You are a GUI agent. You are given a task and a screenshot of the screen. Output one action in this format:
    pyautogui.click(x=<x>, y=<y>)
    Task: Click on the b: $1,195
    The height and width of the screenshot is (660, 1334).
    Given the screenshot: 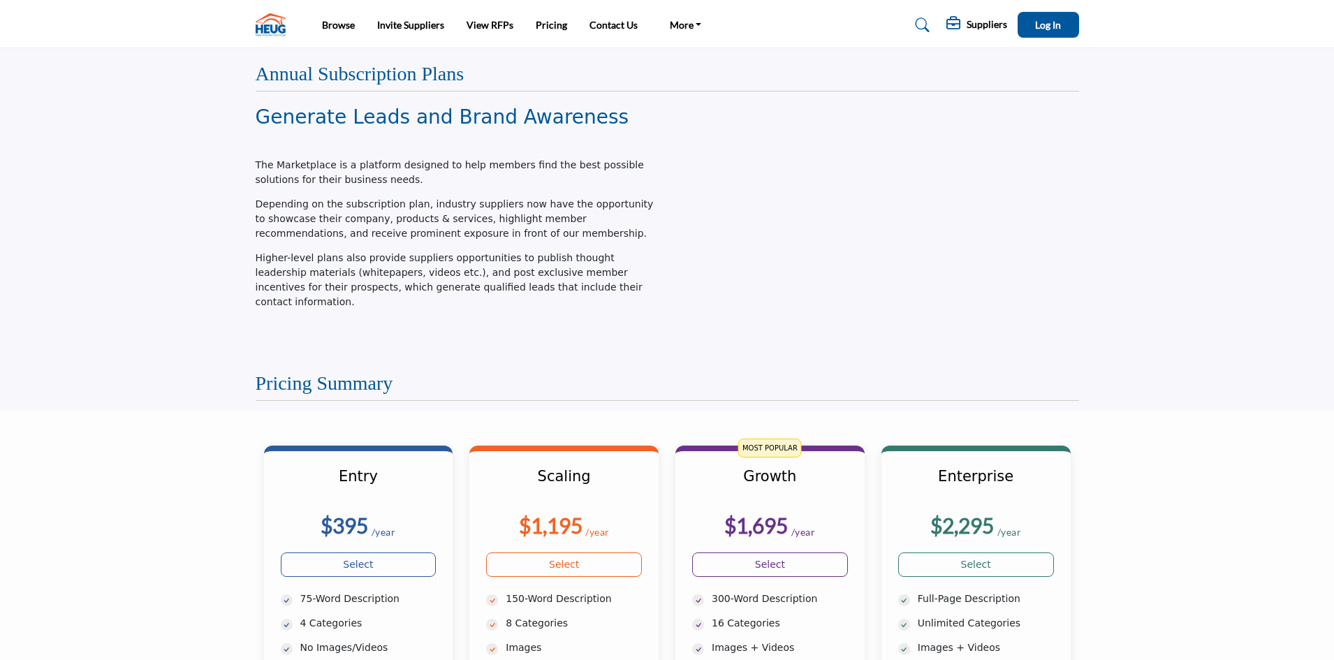 What is the action you would take?
    pyautogui.click(x=550, y=525)
    